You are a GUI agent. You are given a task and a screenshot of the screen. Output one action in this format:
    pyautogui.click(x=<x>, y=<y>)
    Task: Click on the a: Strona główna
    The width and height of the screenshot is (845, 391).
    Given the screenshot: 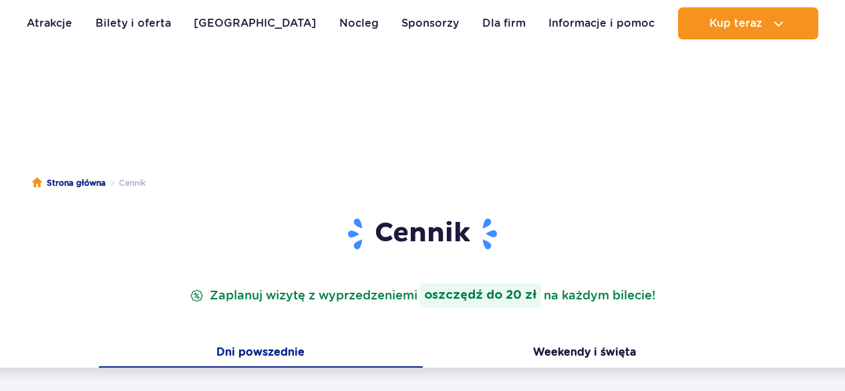 What is the action you would take?
    pyautogui.click(x=69, y=183)
    